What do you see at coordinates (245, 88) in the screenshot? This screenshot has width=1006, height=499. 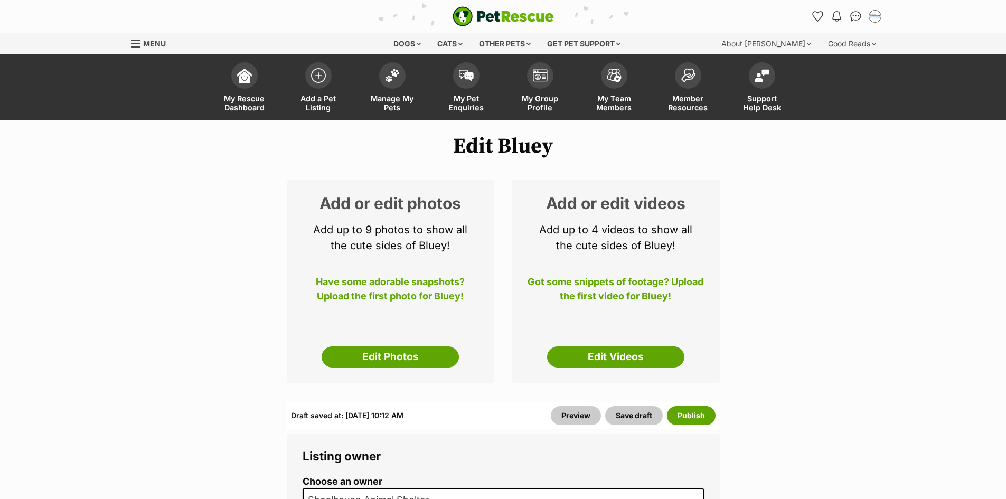 I see `a: My Rescue Dashboard` at bounding box center [245, 88].